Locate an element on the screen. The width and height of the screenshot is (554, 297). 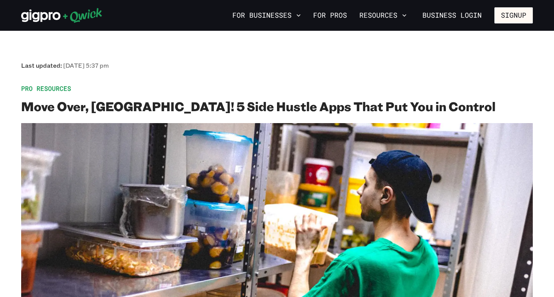
a: For Pros is located at coordinates (330, 15).